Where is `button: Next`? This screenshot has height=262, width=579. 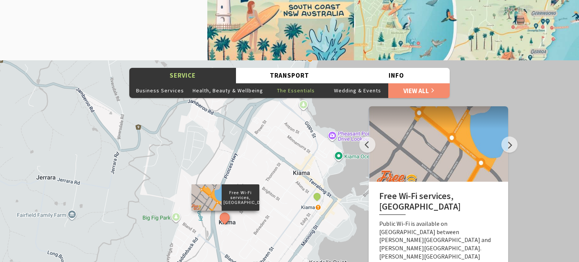 button: Next is located at coordinates (510, 144).